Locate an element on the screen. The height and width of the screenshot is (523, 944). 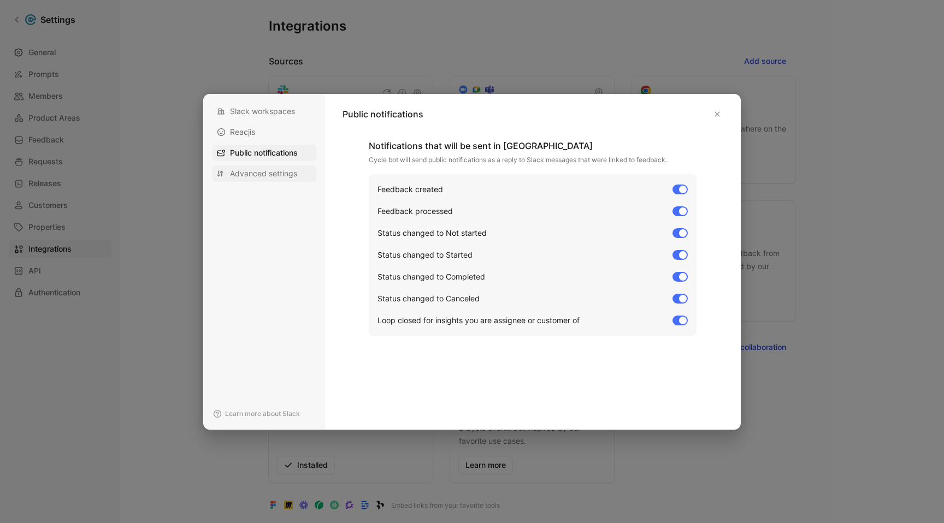
h1: Public notifications is located at coordinates (383, 114).